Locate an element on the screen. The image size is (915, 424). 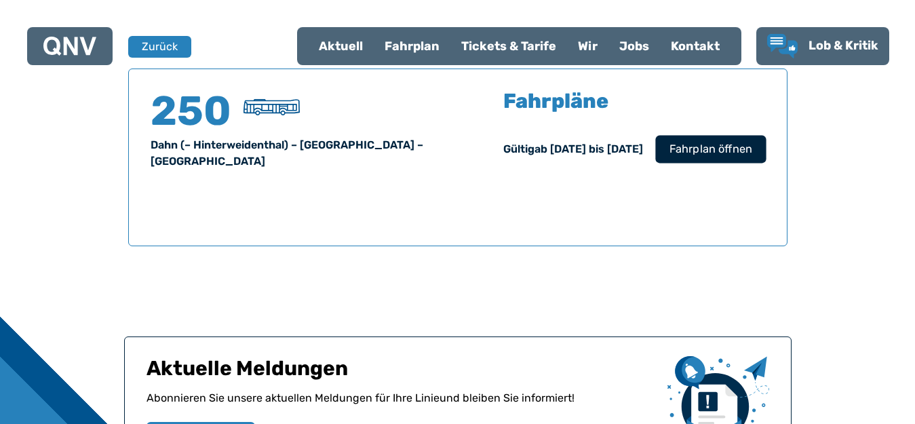
a: QNV Logo is located at coordinates (70, 46).